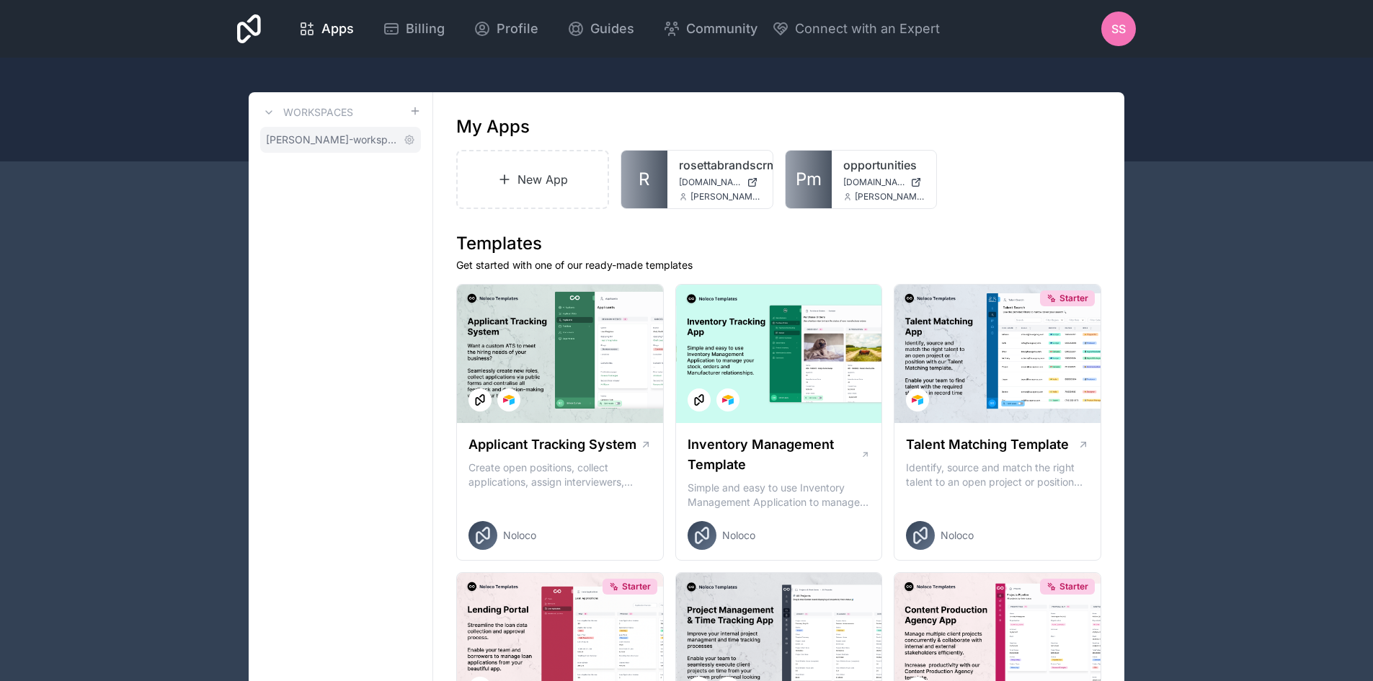 This screenshot has height=681, width=1373. What do you see at coordinates (856, 29) in the screenshot?
I see `button: Connect with an Expert` at bounding box center [856, 29].